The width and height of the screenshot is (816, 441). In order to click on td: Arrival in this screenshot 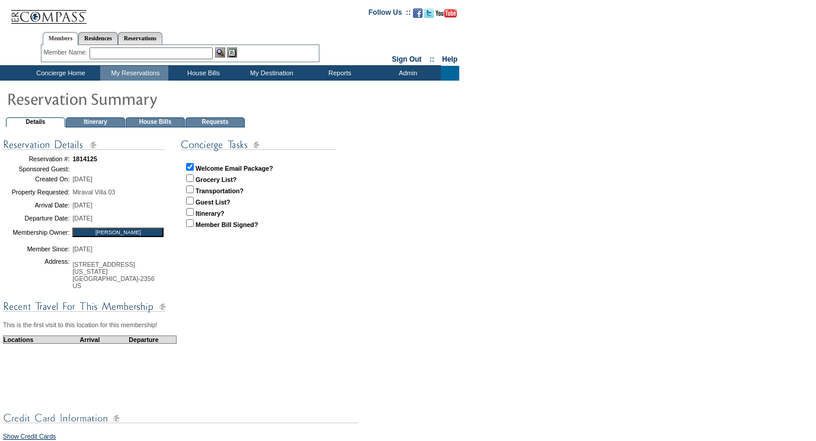, I will do `click(89, 339)`.